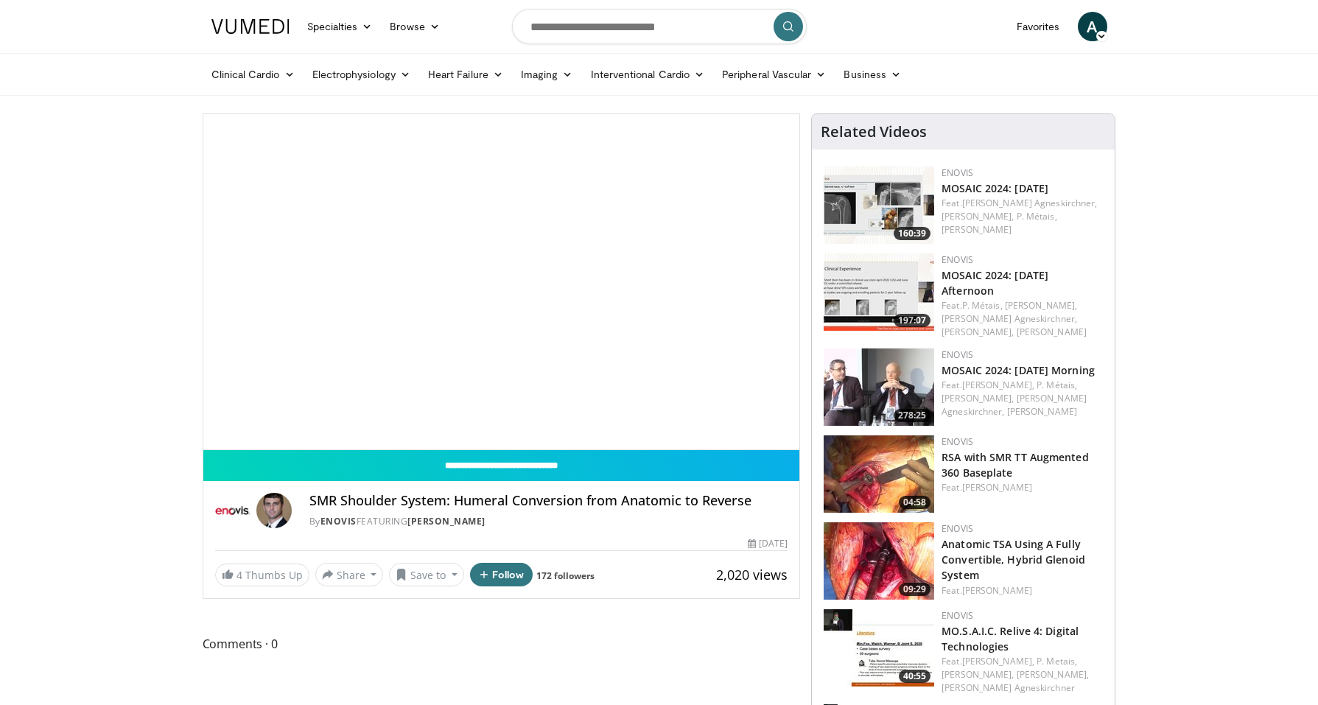 This screenshot has height=705, width=1318. What do you see at coordinates (549, 501) in the screenshot?
I see `h4: SMR Shoulder System: Humeral Conversion from Anatomic to Reverse` at bounding box center [549, 501].